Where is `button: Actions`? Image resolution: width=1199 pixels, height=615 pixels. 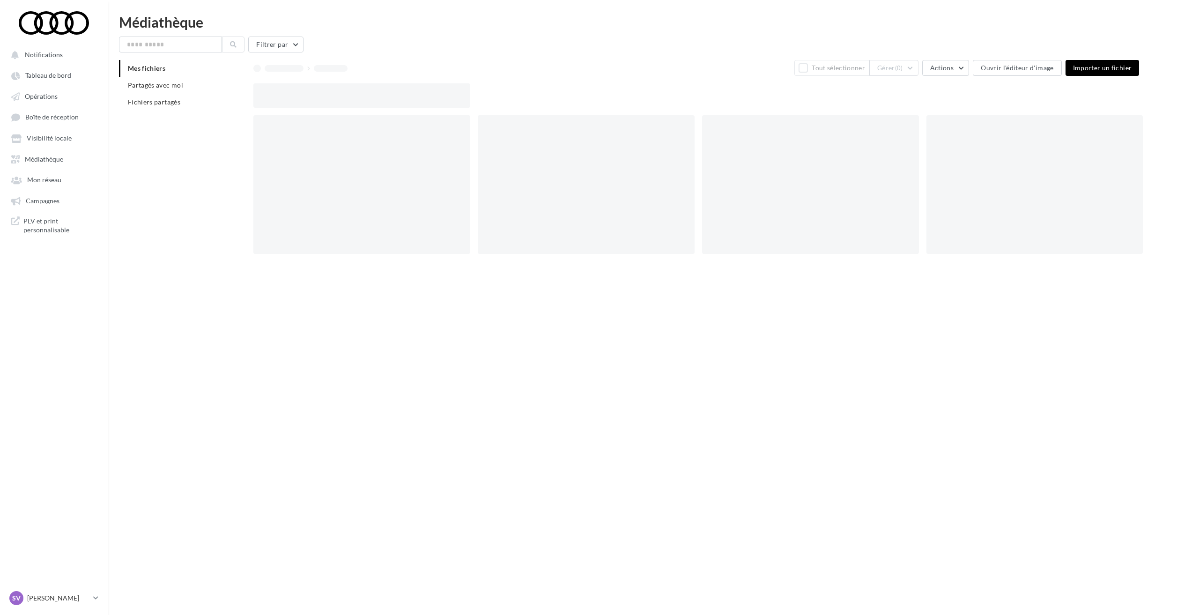 button: Actions is located at coordinates (946, 68).